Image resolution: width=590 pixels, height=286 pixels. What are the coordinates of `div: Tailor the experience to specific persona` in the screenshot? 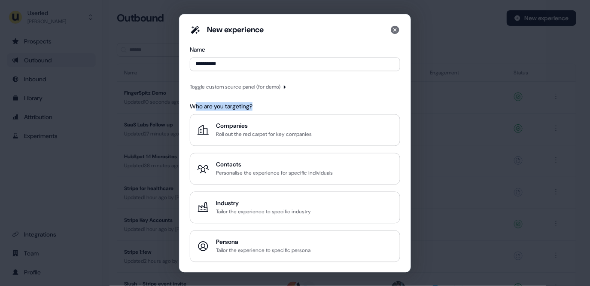 It's located at (263, 250).